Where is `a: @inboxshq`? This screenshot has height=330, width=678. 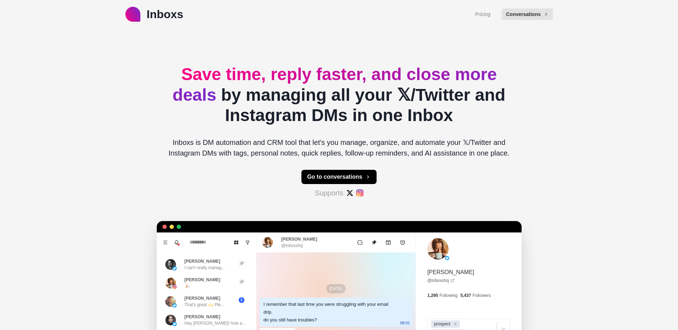 a: @inboxshq is located at coordinates (441, 281).